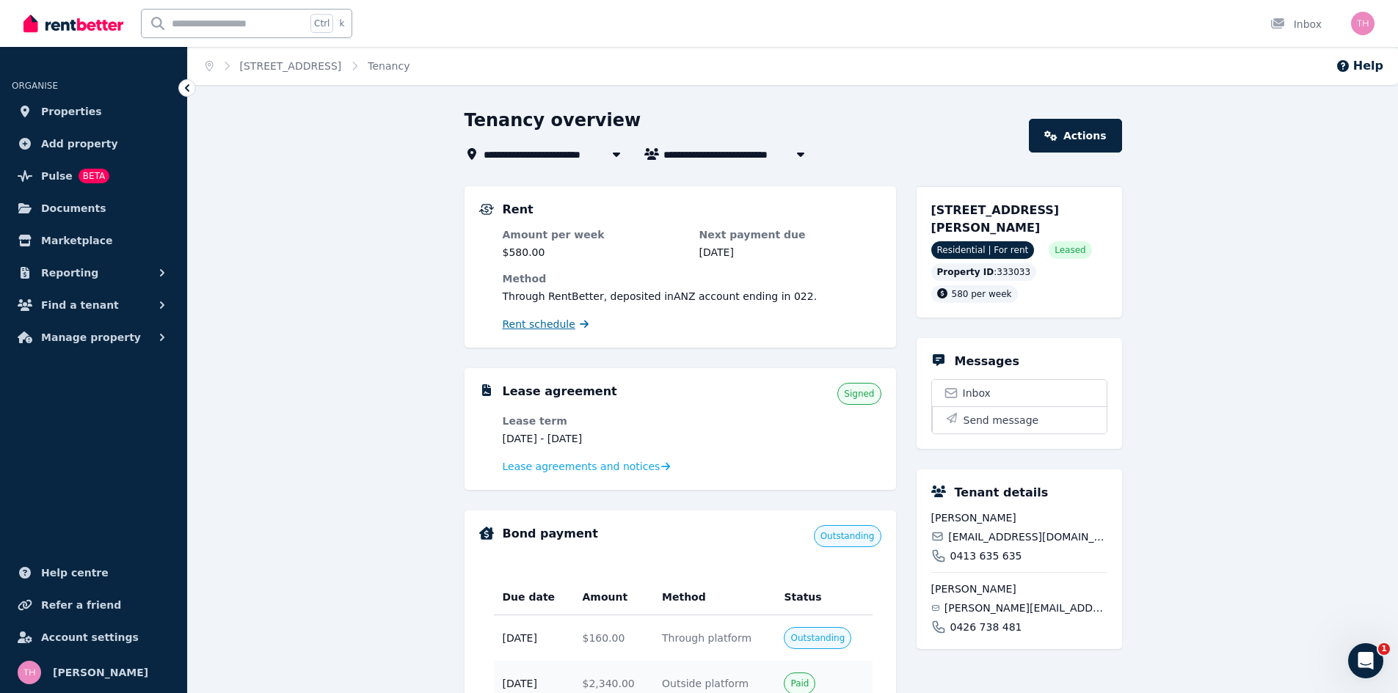 Image resolution: width=1398 pixels, height=693 pixels. I want to click on span: 0413 635 635, so click(986, 556).